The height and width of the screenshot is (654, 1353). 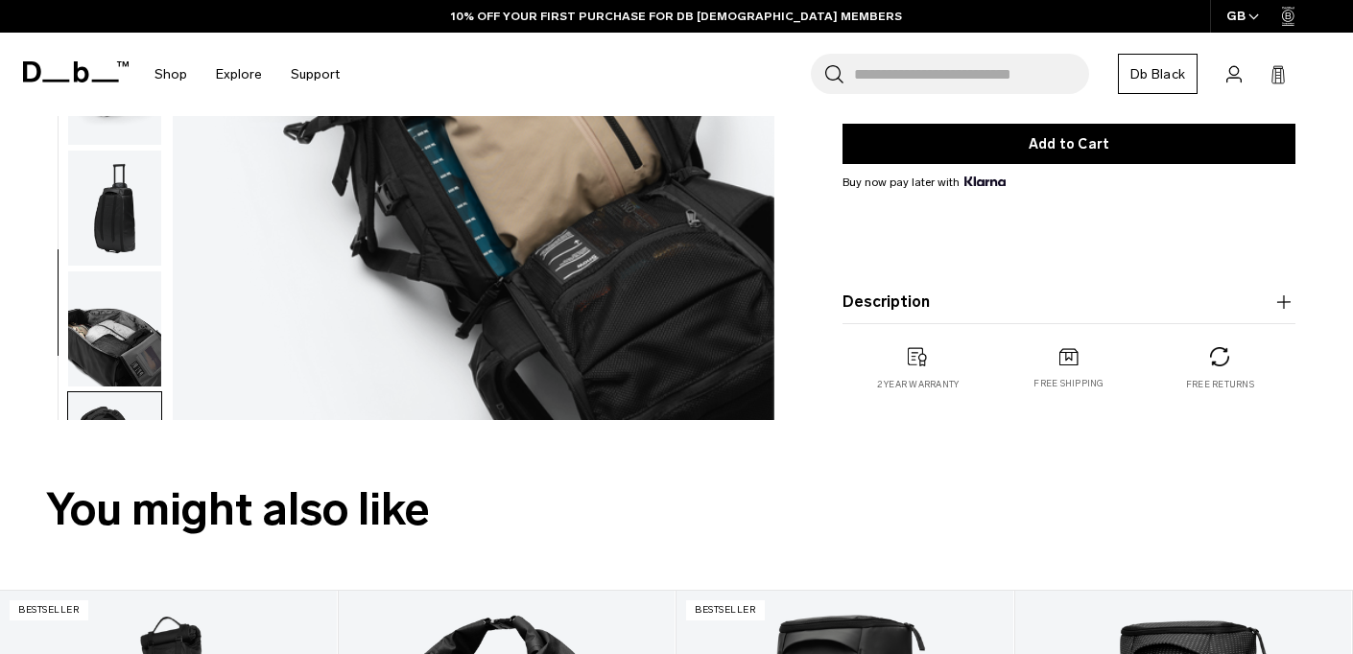 I want to click on button: Add to Cart, so click(x=1069, y=144).